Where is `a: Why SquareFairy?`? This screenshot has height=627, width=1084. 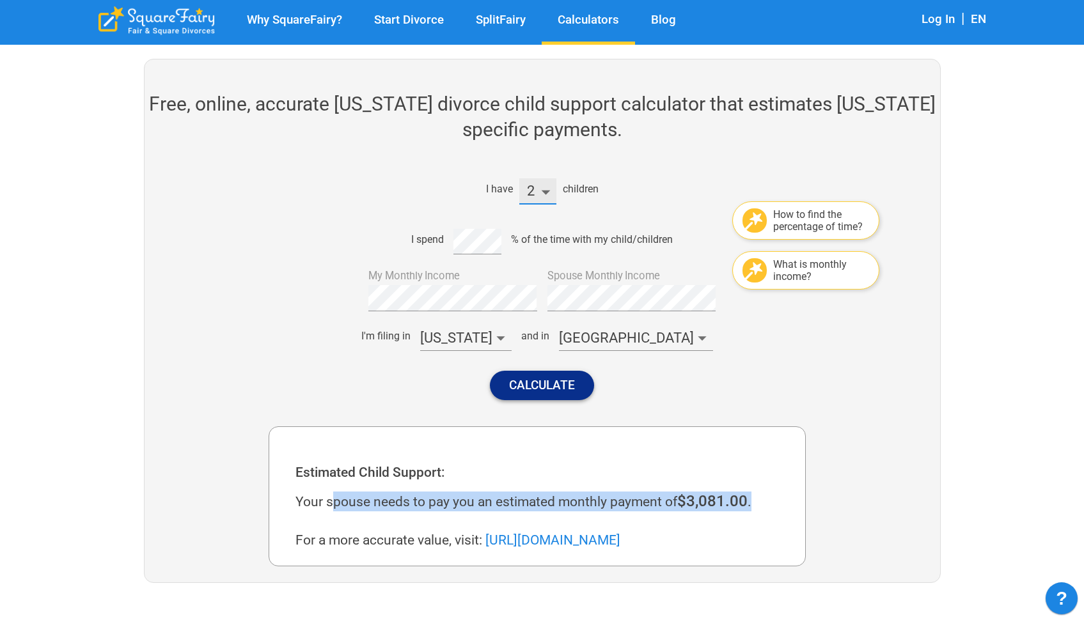 a: Why SquareFairy? is located at coordinates (294, 20).